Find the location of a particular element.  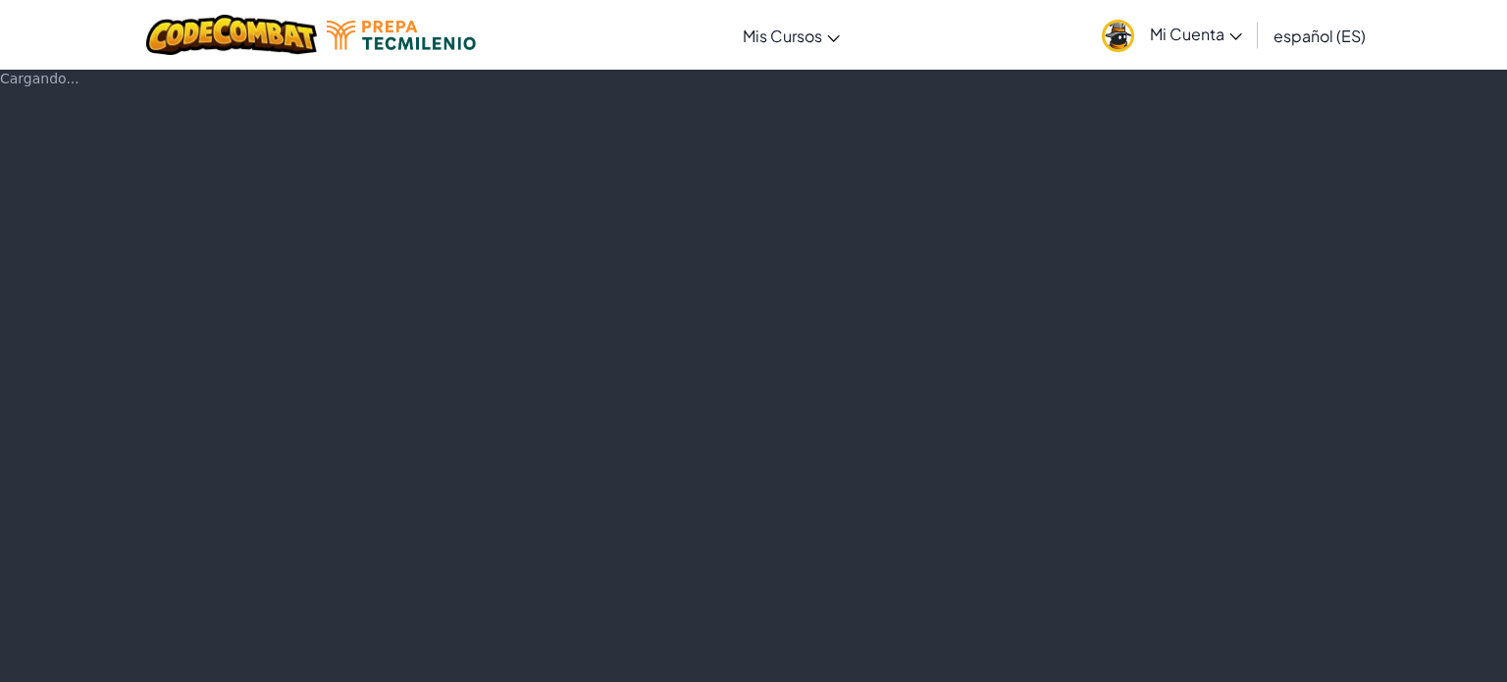

a: CodeCombat logo is located at coordinates (231, 34).